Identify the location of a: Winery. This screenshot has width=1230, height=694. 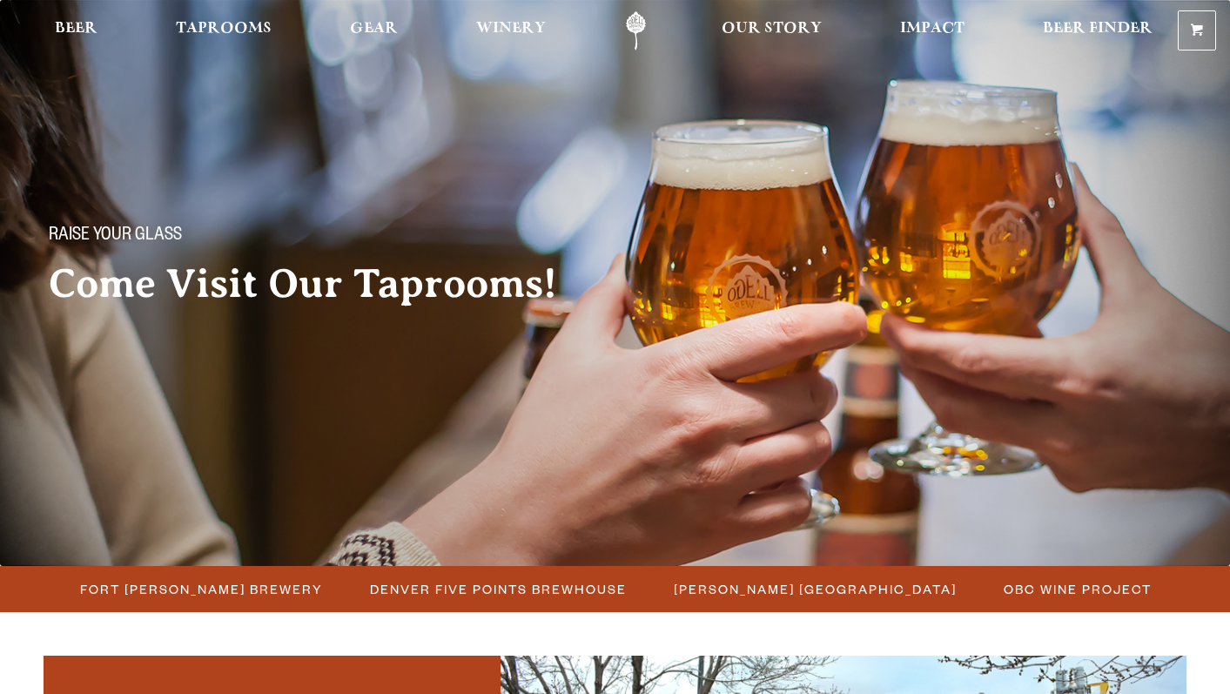
(511, 30).